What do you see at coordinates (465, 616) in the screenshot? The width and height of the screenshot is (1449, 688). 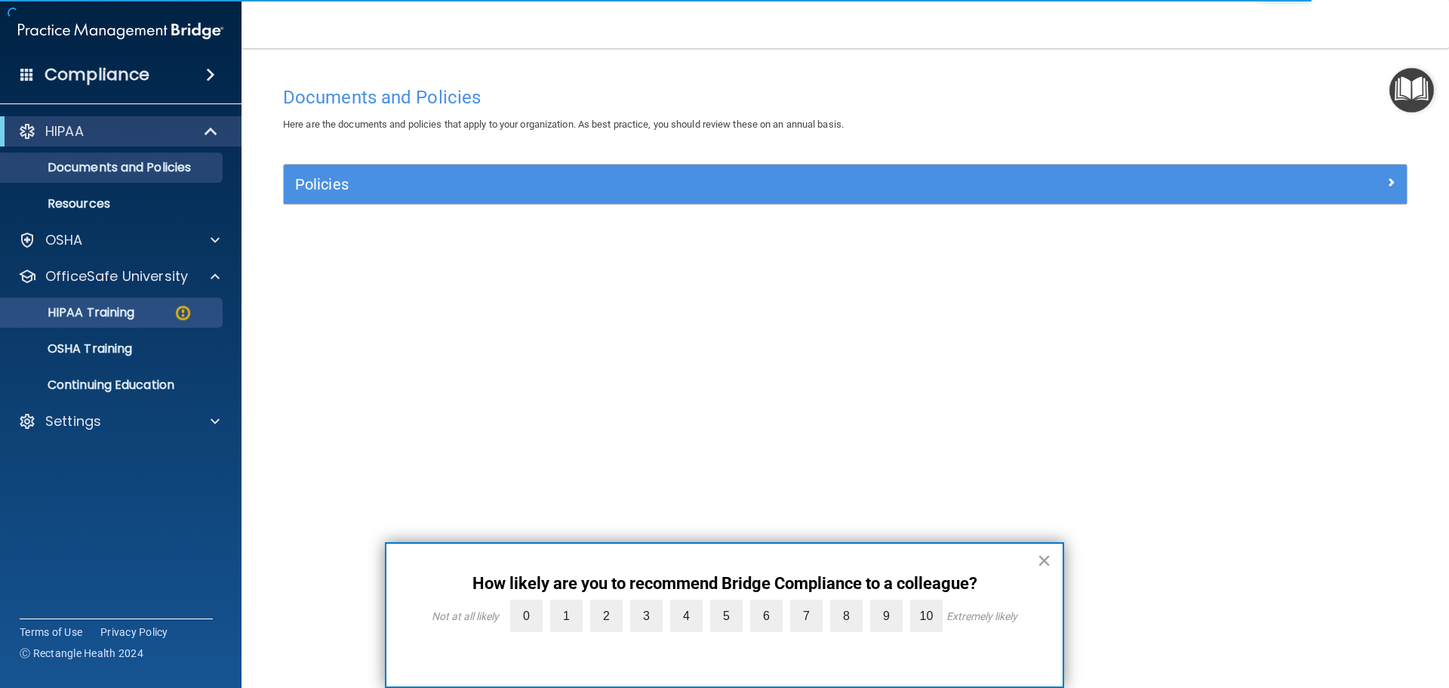 I see `div: Not at all likely` at bounding box center [465, 616].